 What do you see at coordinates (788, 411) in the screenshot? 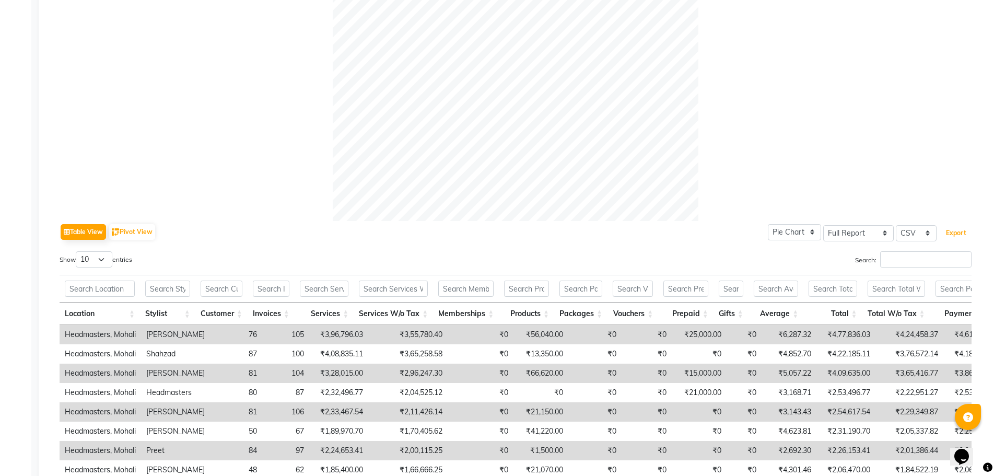
I see `td: ₹3,143.43` at bounding box center [788, 411].